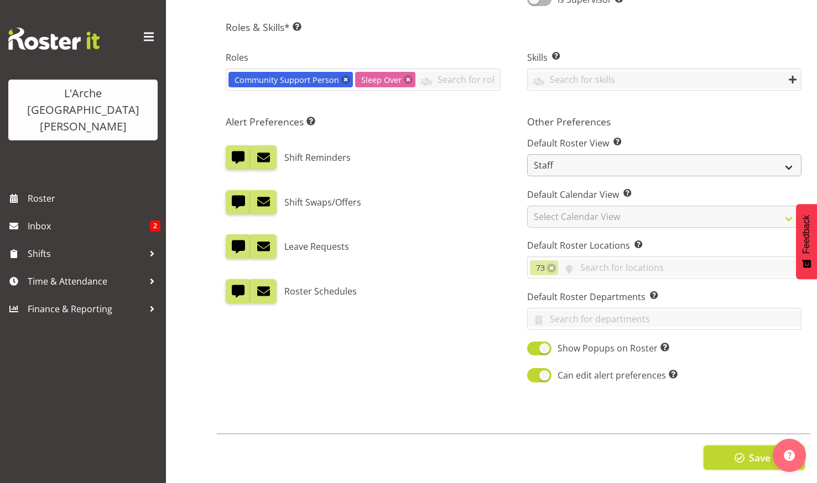 Image resolution: width=817 pixels, height=483 pixels. I want to click on label: Default Roster View, so click(664, 143).